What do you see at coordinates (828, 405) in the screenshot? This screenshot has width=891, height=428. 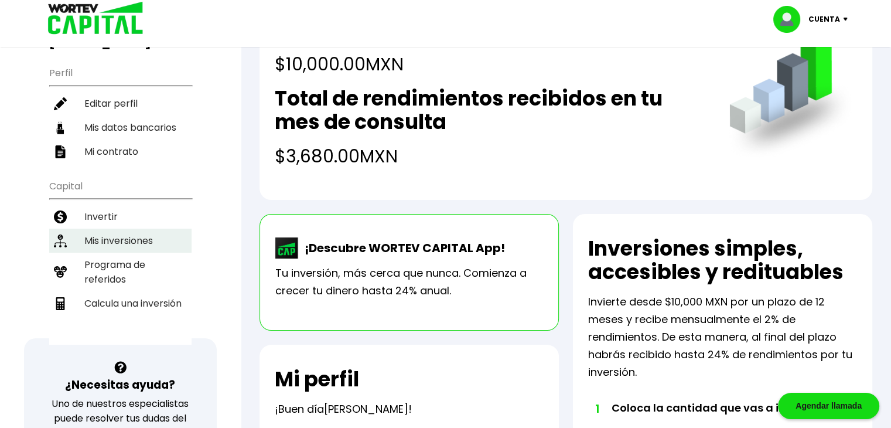 I see `div: Agendar llamada` at bounding box center [828, 405].